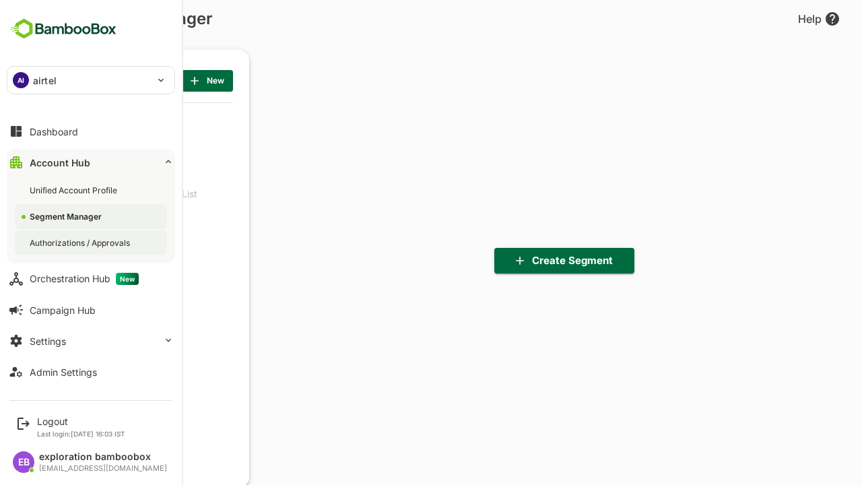 This screenshot has width=862, height=485. I want to click on span: Create Segment, so click(517, 261).